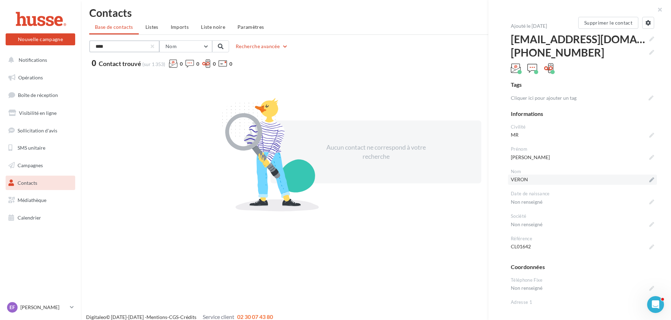  Describe the element at coordinates (40, 78) in the screenshot. I see `a: Opérations` at that location.